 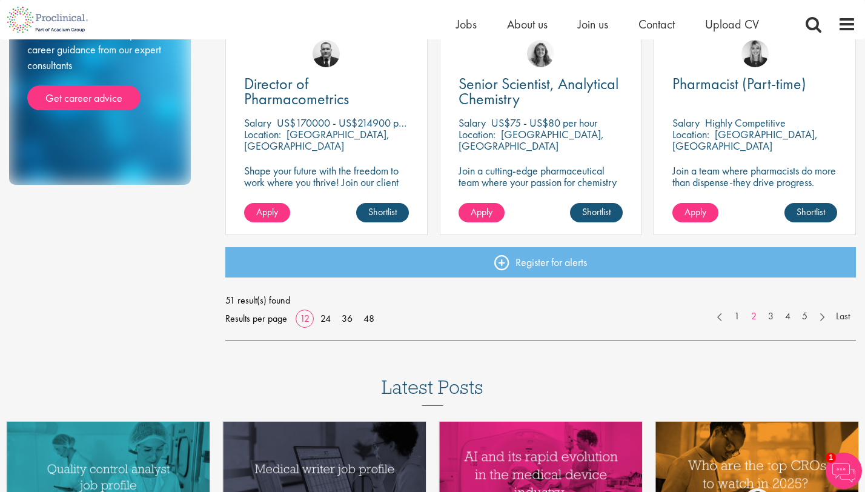 What do you see at coordinates (745, 122) in the screenshot?
I see `p: Highly Competitive` at bounding box center [745, 122].